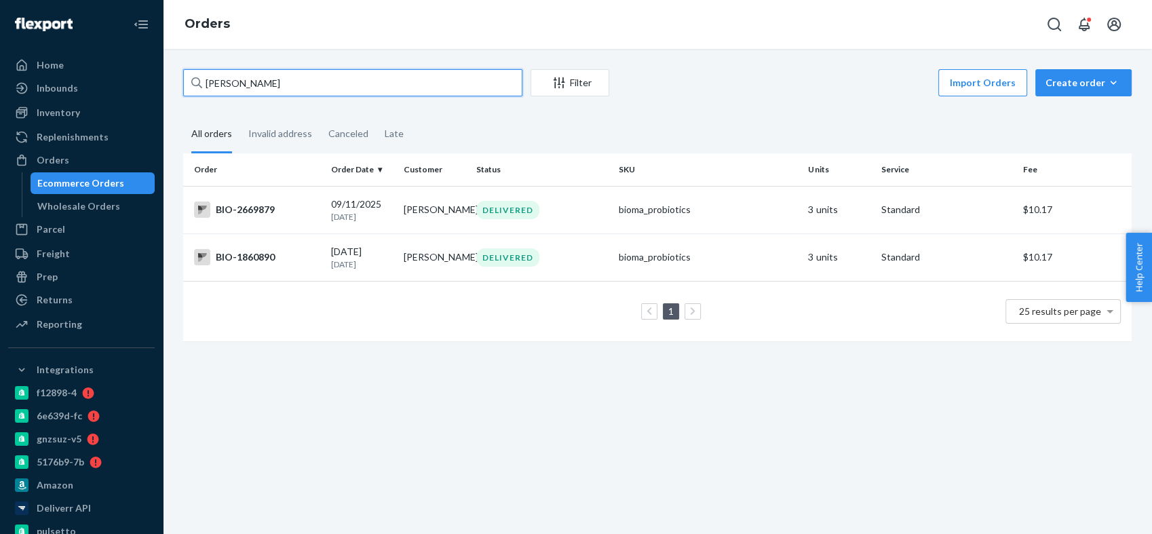  Describe the element at coordinates (708, 170) in the screenshot. I see `th: SKU` at that location.